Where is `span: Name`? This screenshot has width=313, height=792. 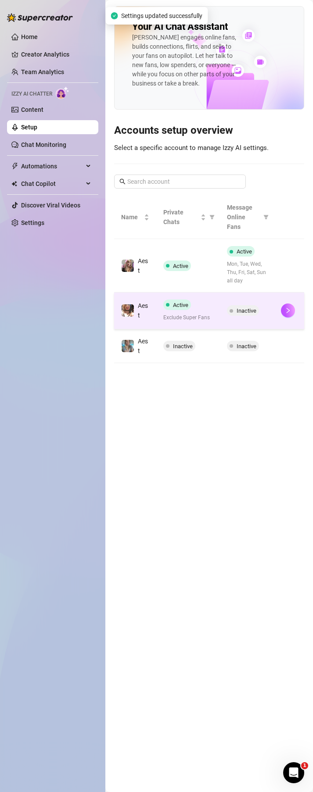
span: Name is located at coordinates (132, 217).